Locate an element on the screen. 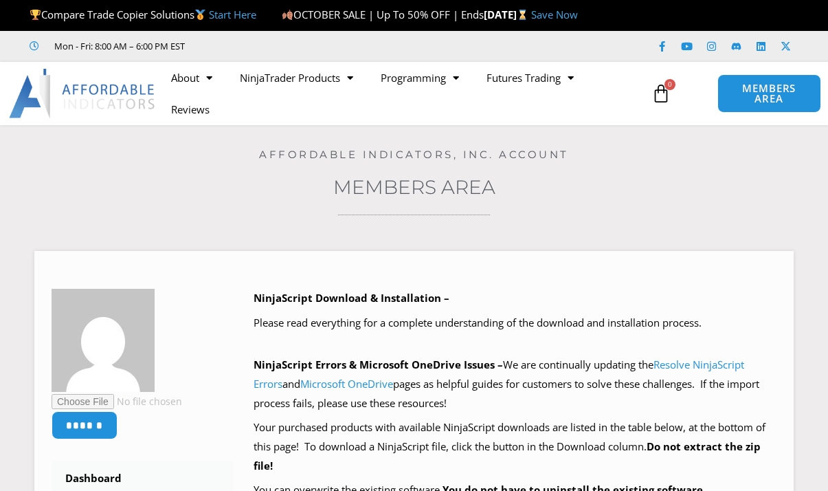 The image size is (828, 491). a: Futures Trading is located at coordinates (530, 78).